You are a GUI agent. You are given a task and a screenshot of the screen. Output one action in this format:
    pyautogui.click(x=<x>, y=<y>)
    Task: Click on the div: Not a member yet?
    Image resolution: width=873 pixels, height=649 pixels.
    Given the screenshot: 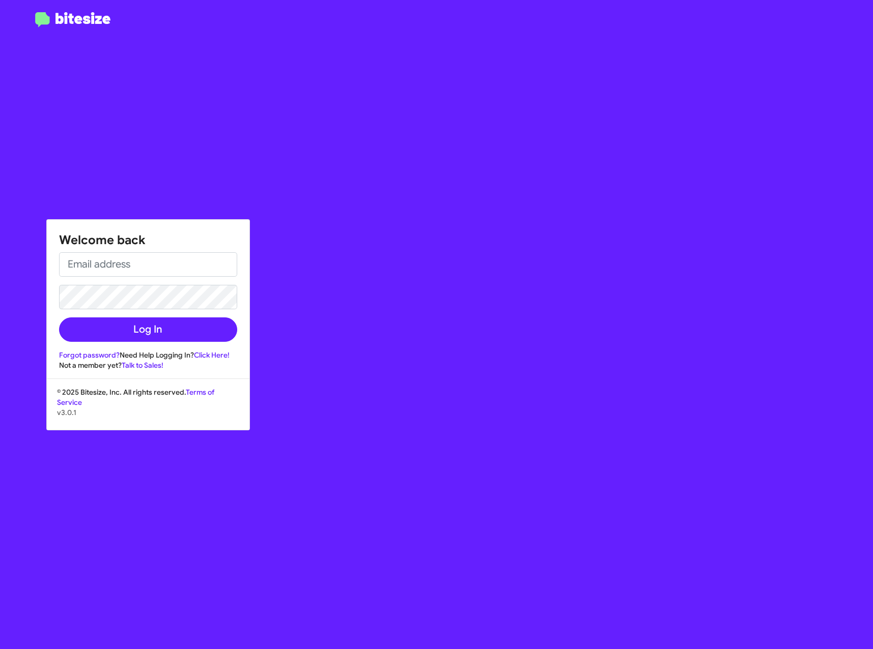 What is the action you would take?
    pyautogui.click(x=148, y=365)
    